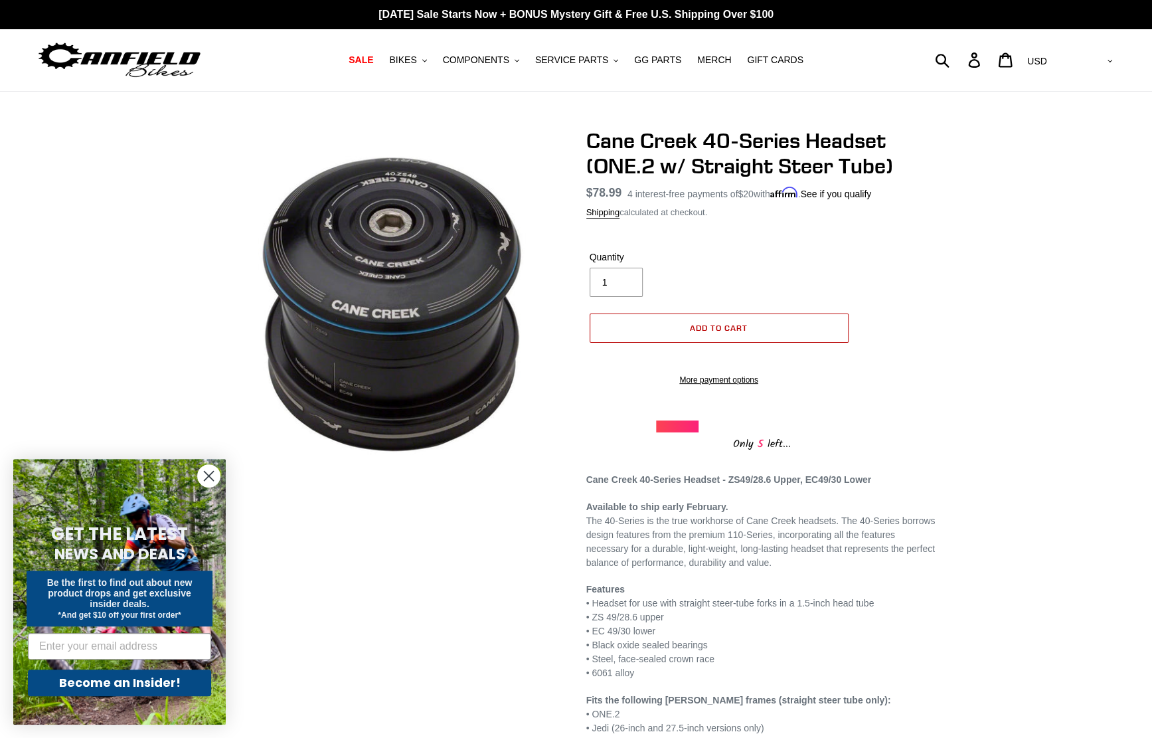 The height and width of the screenshot is (738, 1152). I want to click on span: SERVICE PARTS, so click(572, 60).